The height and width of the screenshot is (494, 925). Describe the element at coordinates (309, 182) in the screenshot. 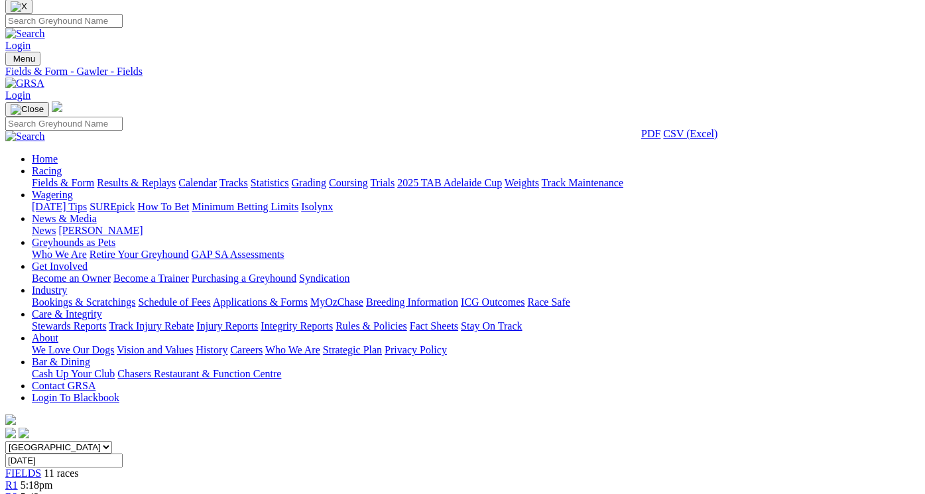

I see `a: Grading` at that location.